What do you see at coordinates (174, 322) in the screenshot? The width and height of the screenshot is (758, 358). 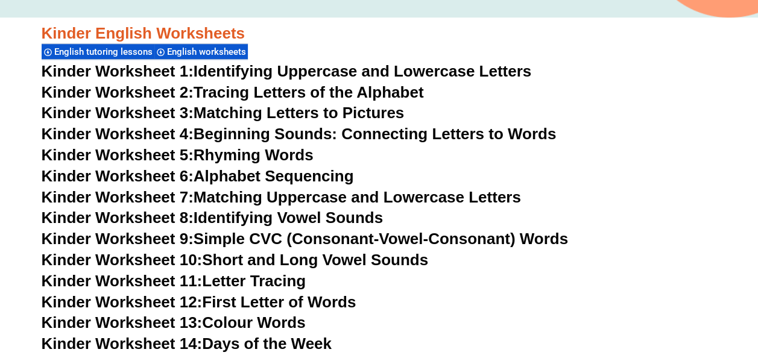 I see `a: Kinder Worksheet 13:Colour Words` at bounding box center [174, 322].